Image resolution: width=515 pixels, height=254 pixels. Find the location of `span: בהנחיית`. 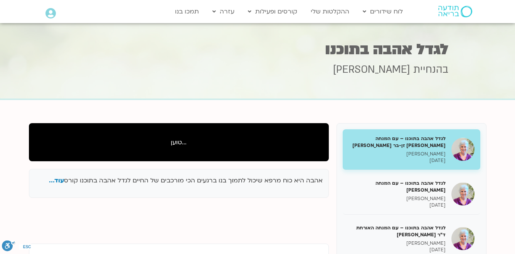

span: בהנחיית is located at coordinates (430, 70).